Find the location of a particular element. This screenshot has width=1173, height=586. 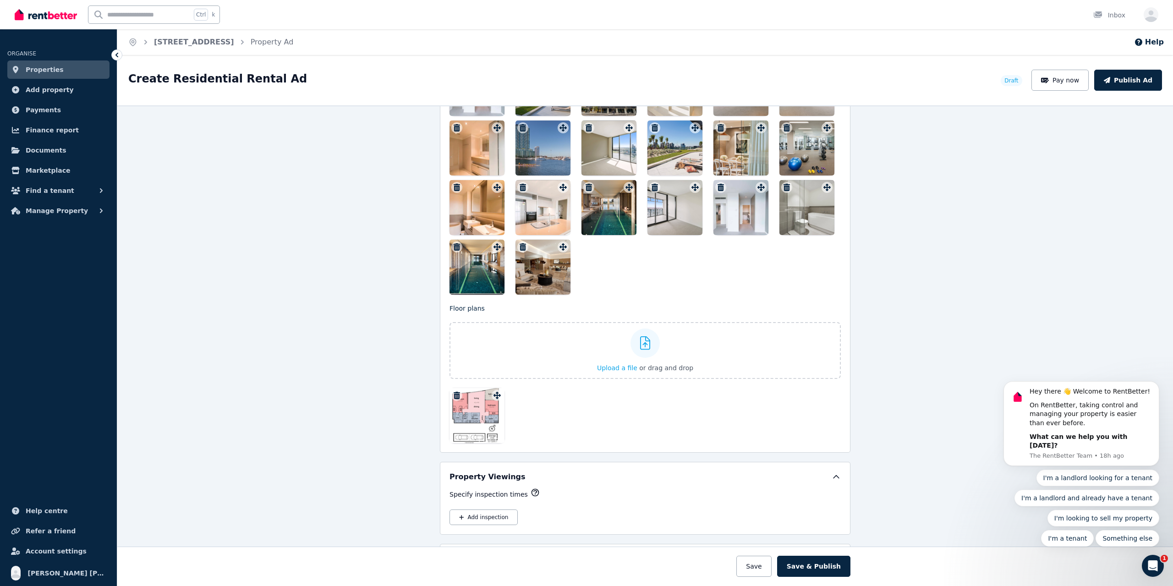

span: ORGANISE is located at coordinates (22, 54).